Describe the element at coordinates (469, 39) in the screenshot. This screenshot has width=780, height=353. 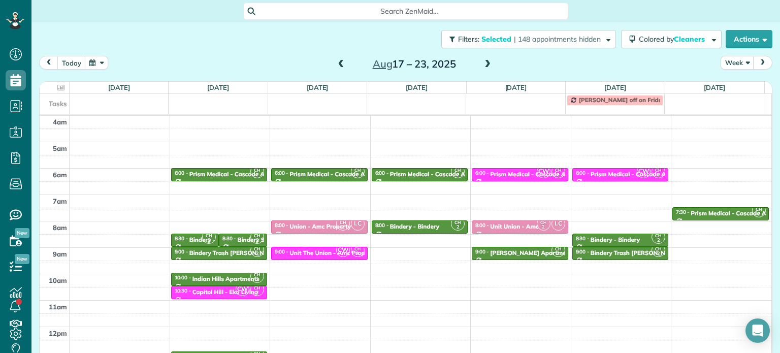
I see `span: Filters:` at that location.